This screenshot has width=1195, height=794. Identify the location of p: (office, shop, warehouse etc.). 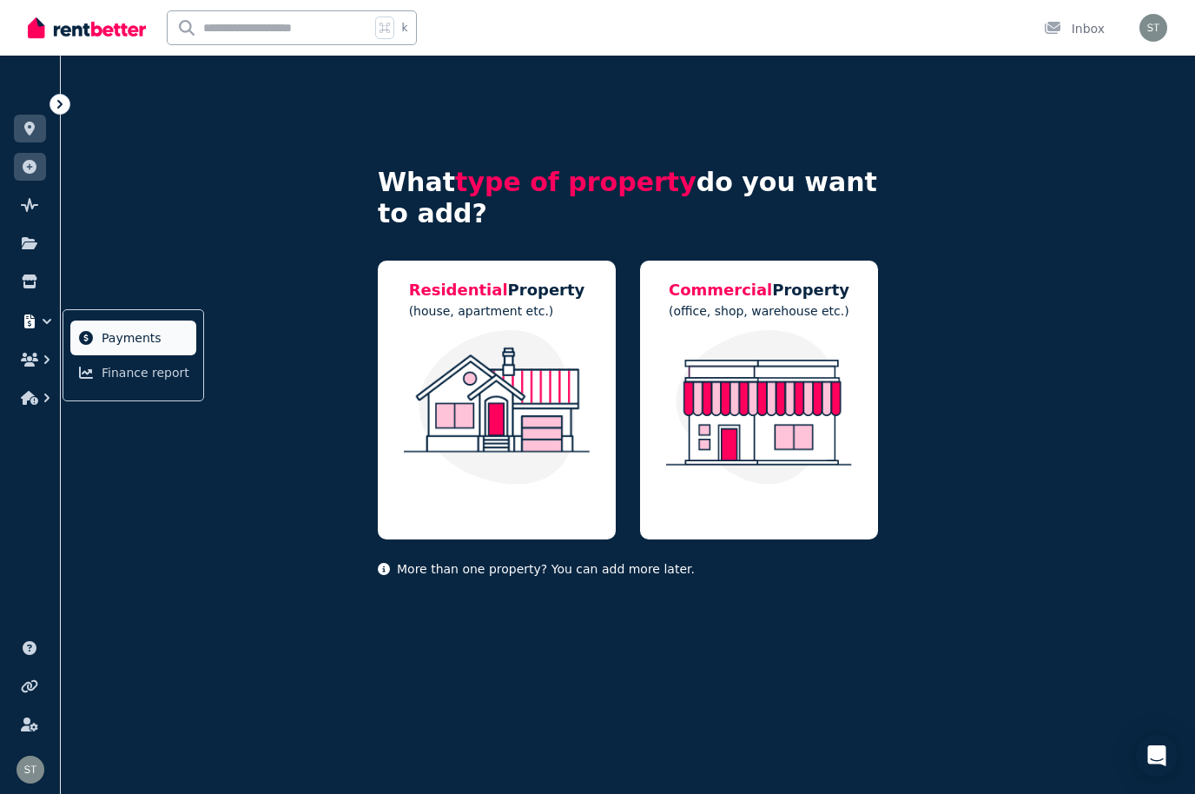
(759, 311).